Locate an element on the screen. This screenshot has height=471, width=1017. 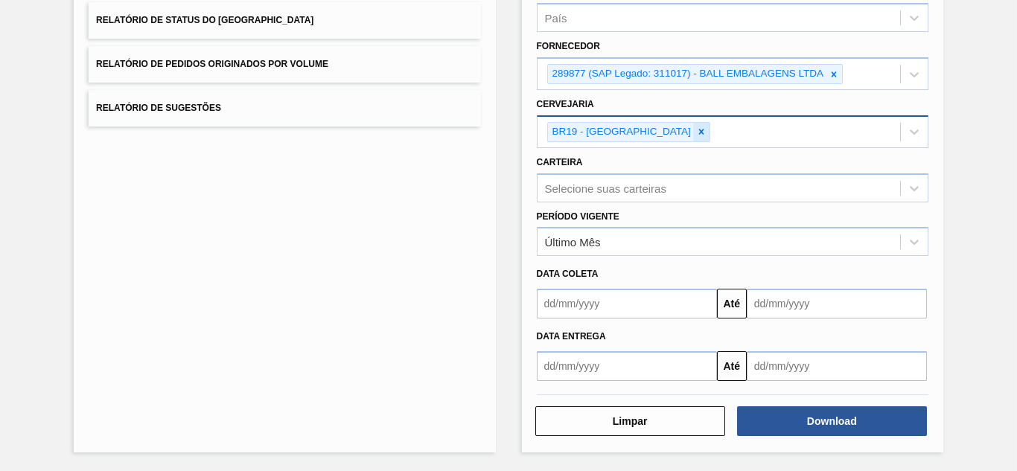
span: Data coleta is located at coordinates (568, 274).